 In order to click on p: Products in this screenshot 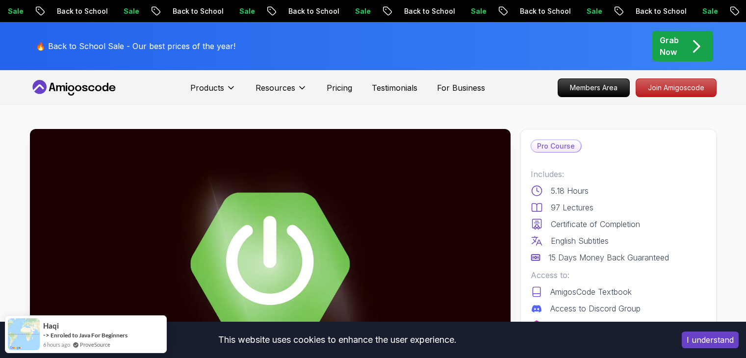, I will do `click(207, 88)`.